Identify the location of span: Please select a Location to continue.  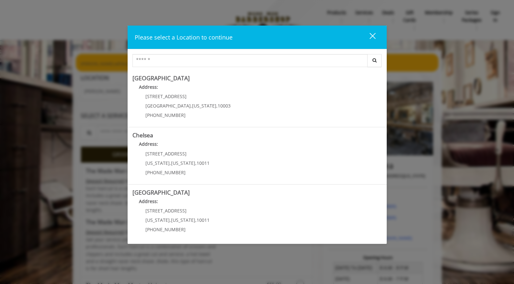
(184, 37).